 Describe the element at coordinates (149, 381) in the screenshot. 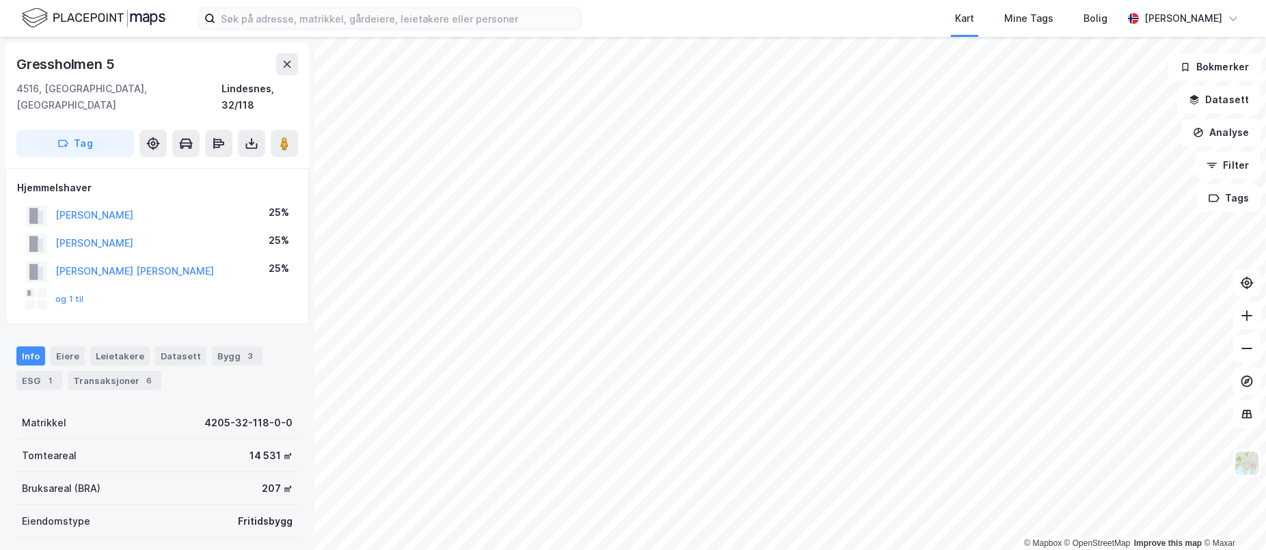

I see `div: 6` at that location.